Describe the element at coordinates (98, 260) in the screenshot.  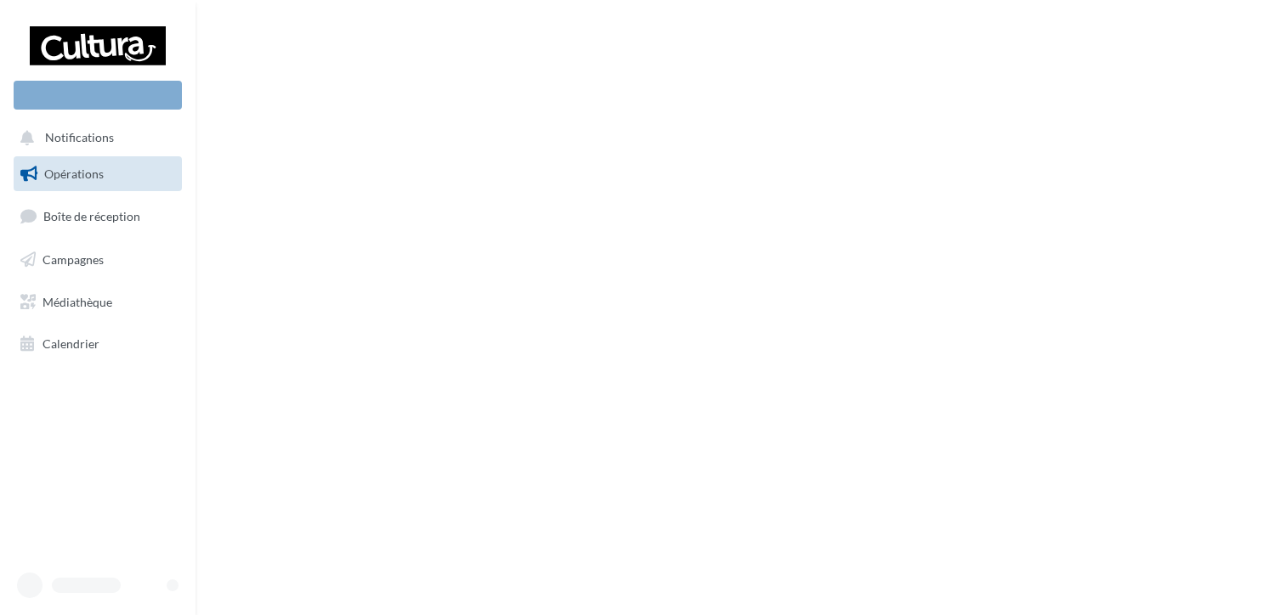
I see `a: Campagnes` at that location.